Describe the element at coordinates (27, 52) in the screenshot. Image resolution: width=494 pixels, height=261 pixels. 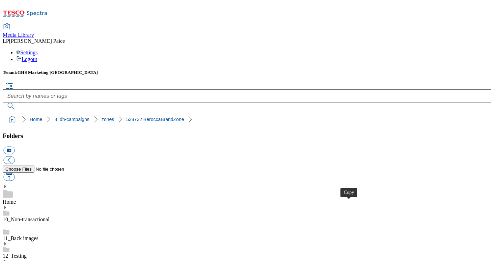
I see `a: Settings` at that location.